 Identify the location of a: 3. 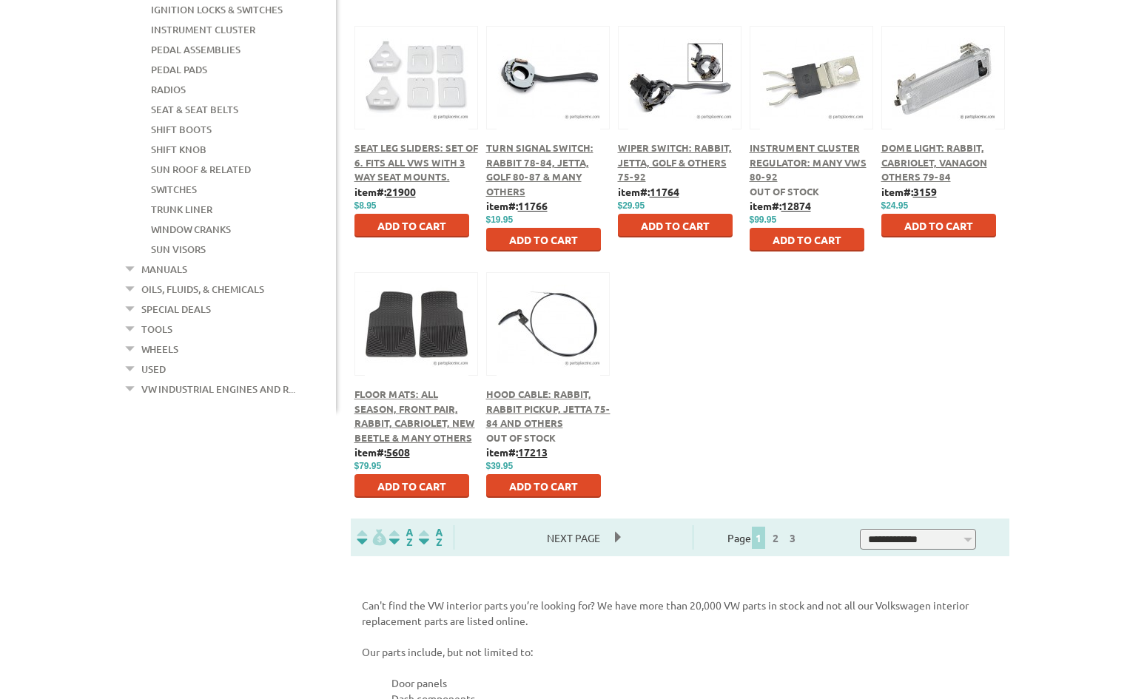
(793, 538).